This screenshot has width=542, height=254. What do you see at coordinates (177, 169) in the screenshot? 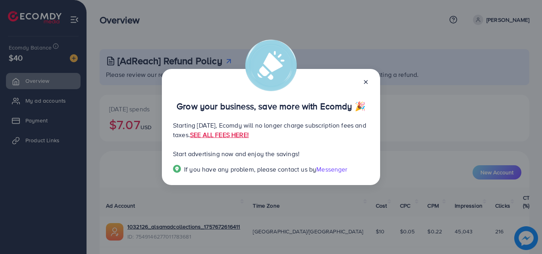
I see `img: Popup guide` at bounding box center [177, 169].